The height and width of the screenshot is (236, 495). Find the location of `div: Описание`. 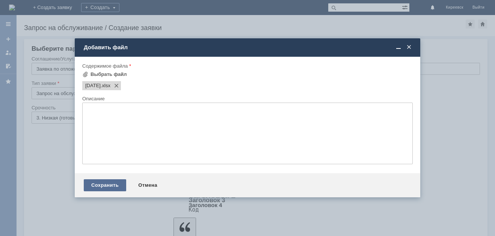

div: Описание is located at coordinates (247, 98).